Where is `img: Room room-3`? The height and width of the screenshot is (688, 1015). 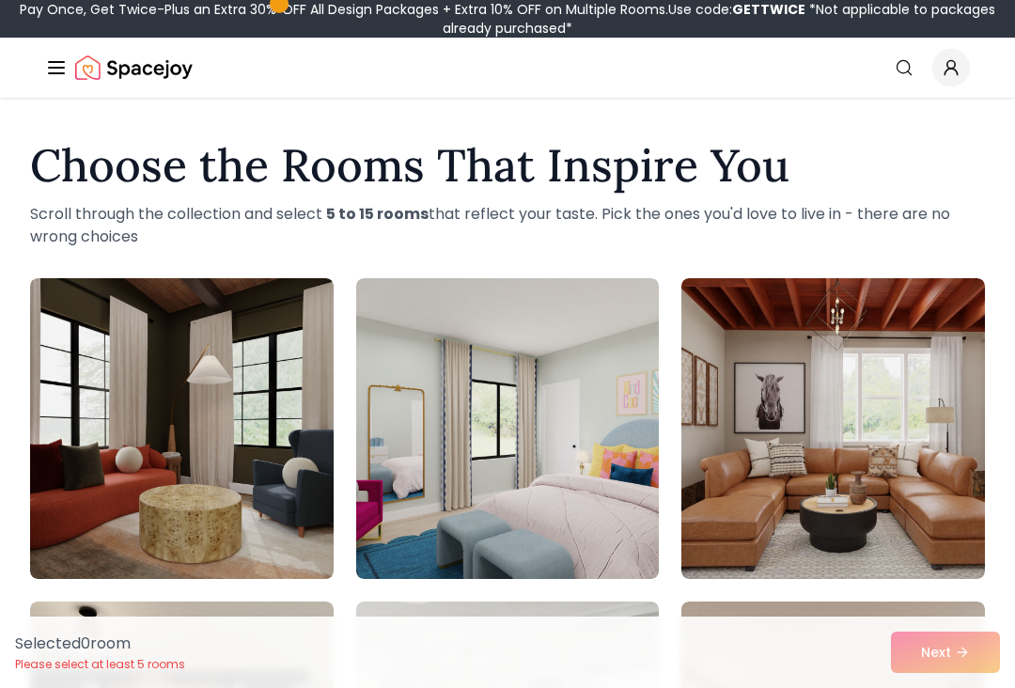
img: Room room-3 is located at coordinates (833, 429).